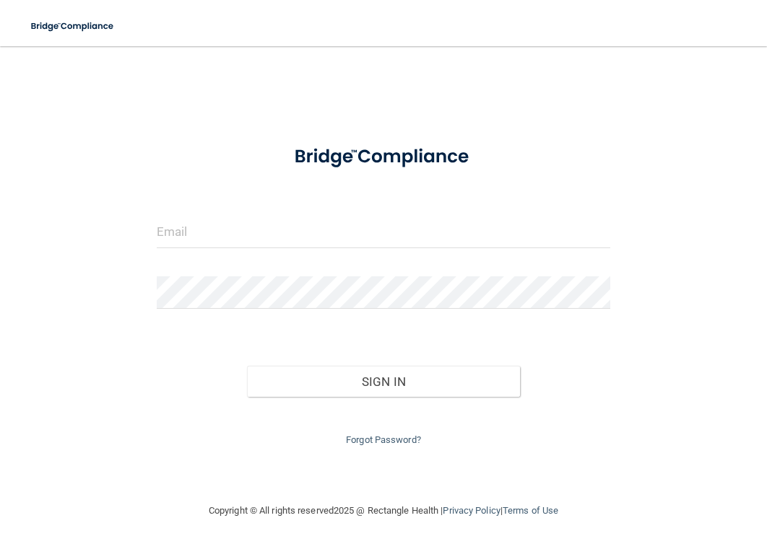 The image size is (767, 549). I want to click on div: Copyright © All rights reserved 2025 @ Rectangle Health | |, so click(383, 511).